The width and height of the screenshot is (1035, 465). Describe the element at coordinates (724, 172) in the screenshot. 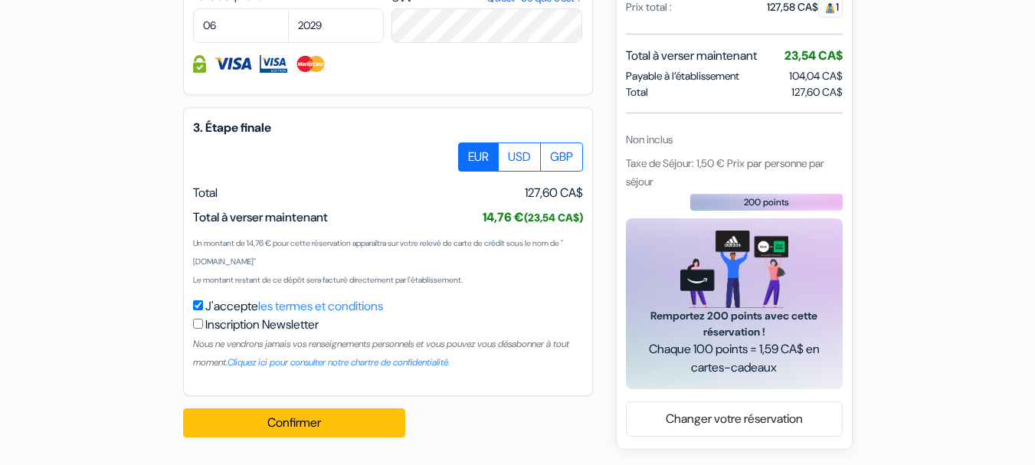

I see `span: Taxe de Séjour: 1,50 € Prix par personne par séjour` at that location.